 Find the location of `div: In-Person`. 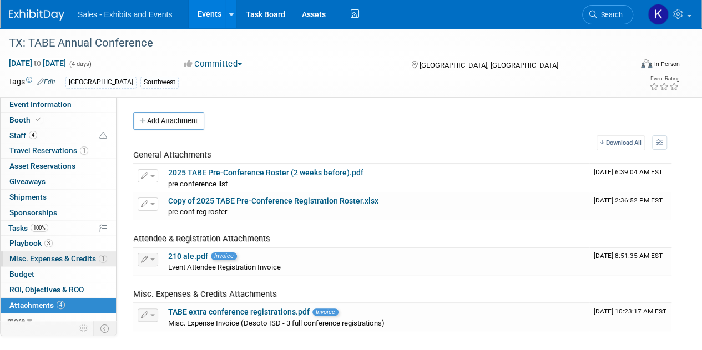

div: In-Person is located at coordinates (666, 64).